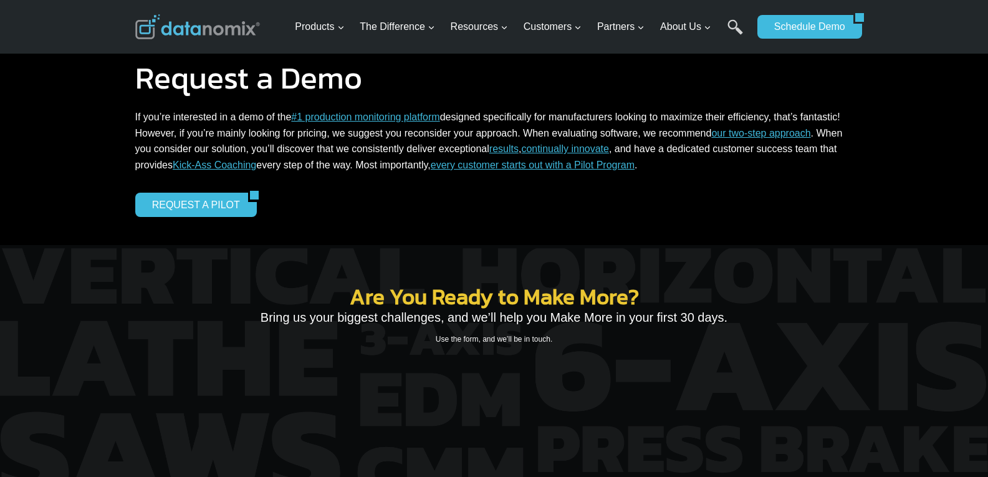 The height and width of the screenshot is (477, 988). What do you see at coordinates (806, 27) in the screenshot?
I see `a: Schedule Demo` at bounding box center [806, 27].